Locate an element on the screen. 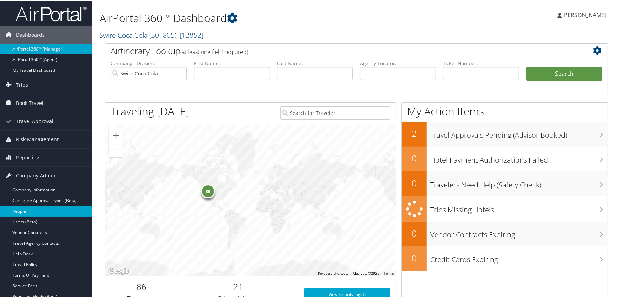  h2: 21 is located at coordinates (238, 286).